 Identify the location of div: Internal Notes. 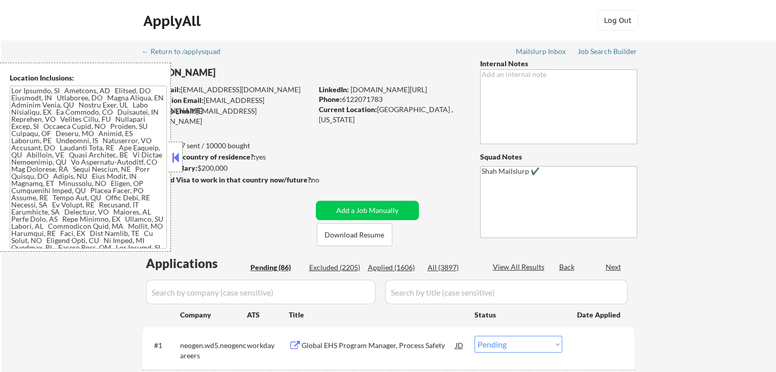
(558, 64).